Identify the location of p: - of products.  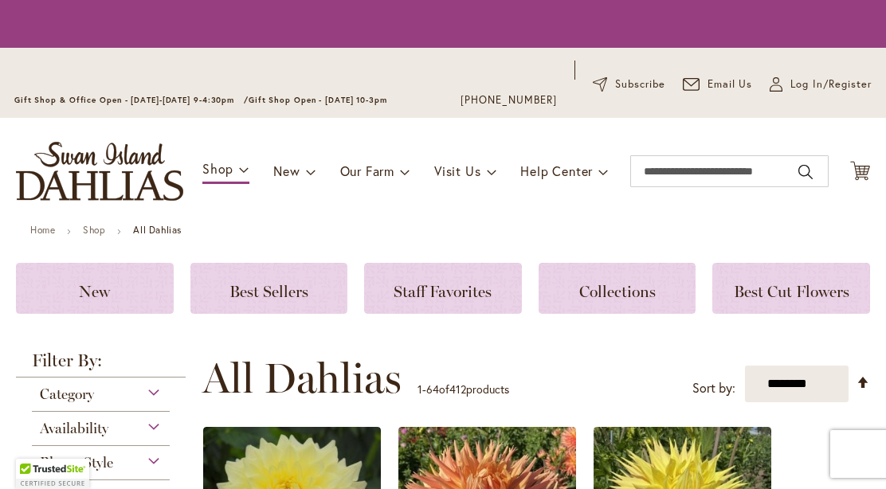
(463, 390).